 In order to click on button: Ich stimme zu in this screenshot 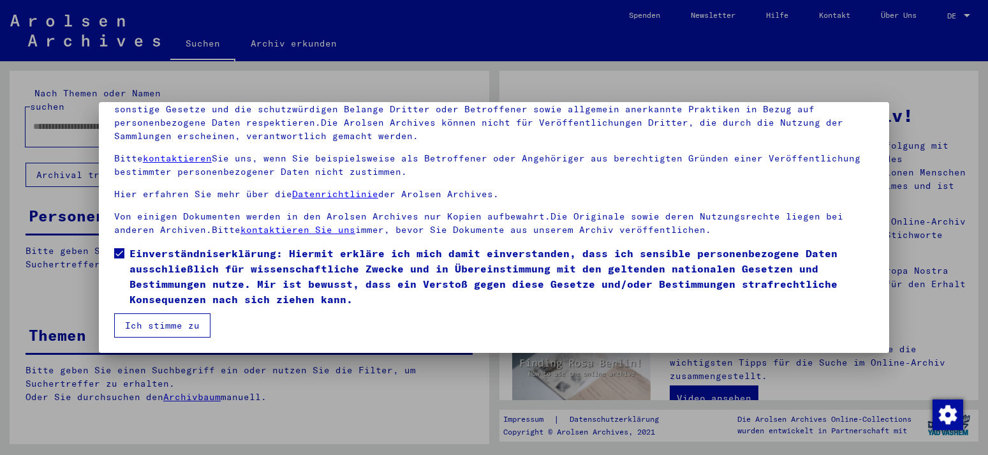, I will do `click(162, 325)`.